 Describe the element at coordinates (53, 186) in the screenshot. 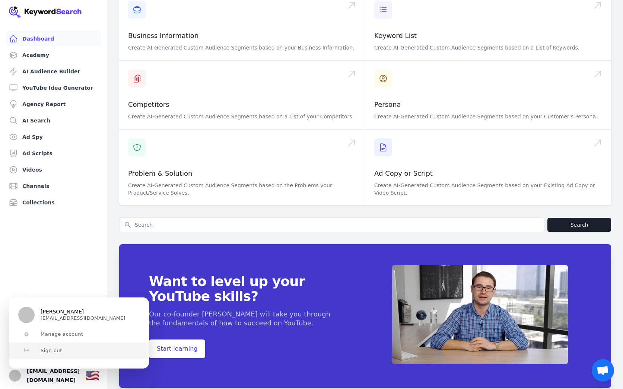

I see `a: Channels` at that location.